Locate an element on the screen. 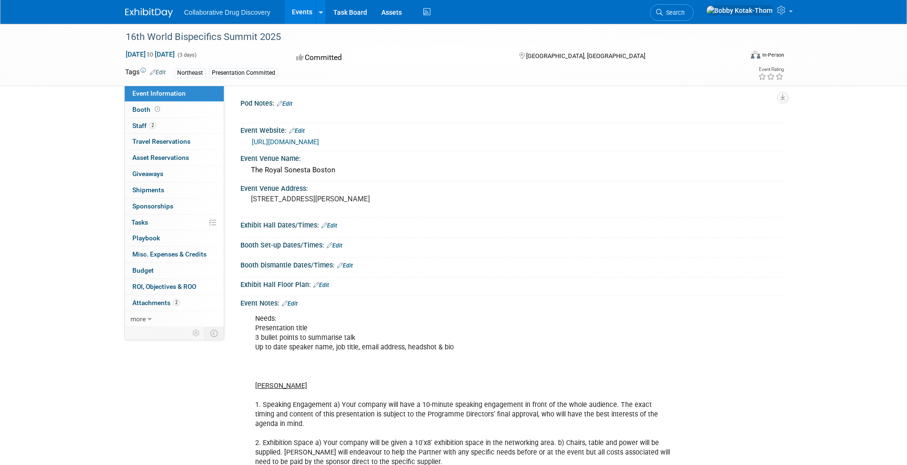 The width and height of the screenshot is (907, 465). td: Toggle Event Tabs is located at coordinates (214, 333).